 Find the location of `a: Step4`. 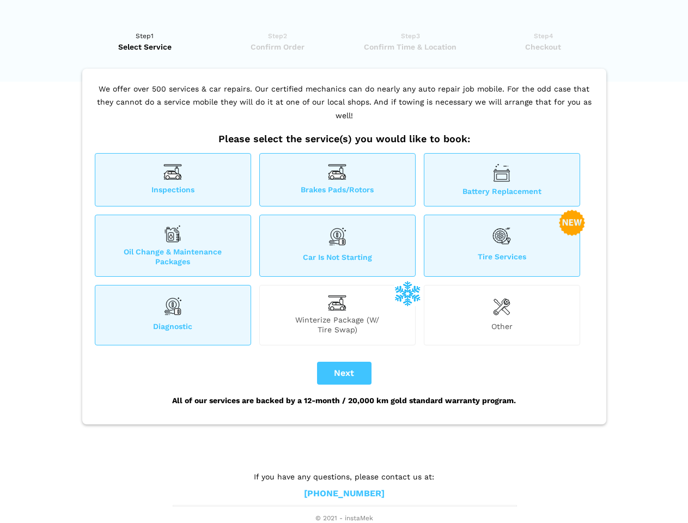

a: Step4 is located at coordinates (543, 41).